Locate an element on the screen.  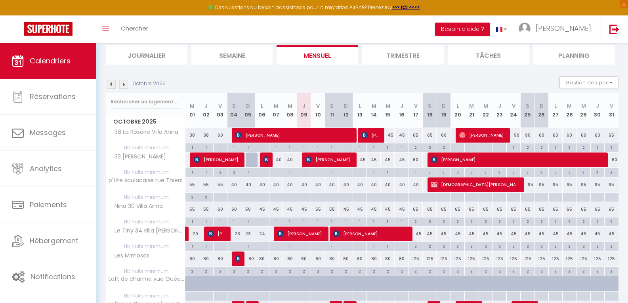
li: Planning is located at coordinates (573, 55).